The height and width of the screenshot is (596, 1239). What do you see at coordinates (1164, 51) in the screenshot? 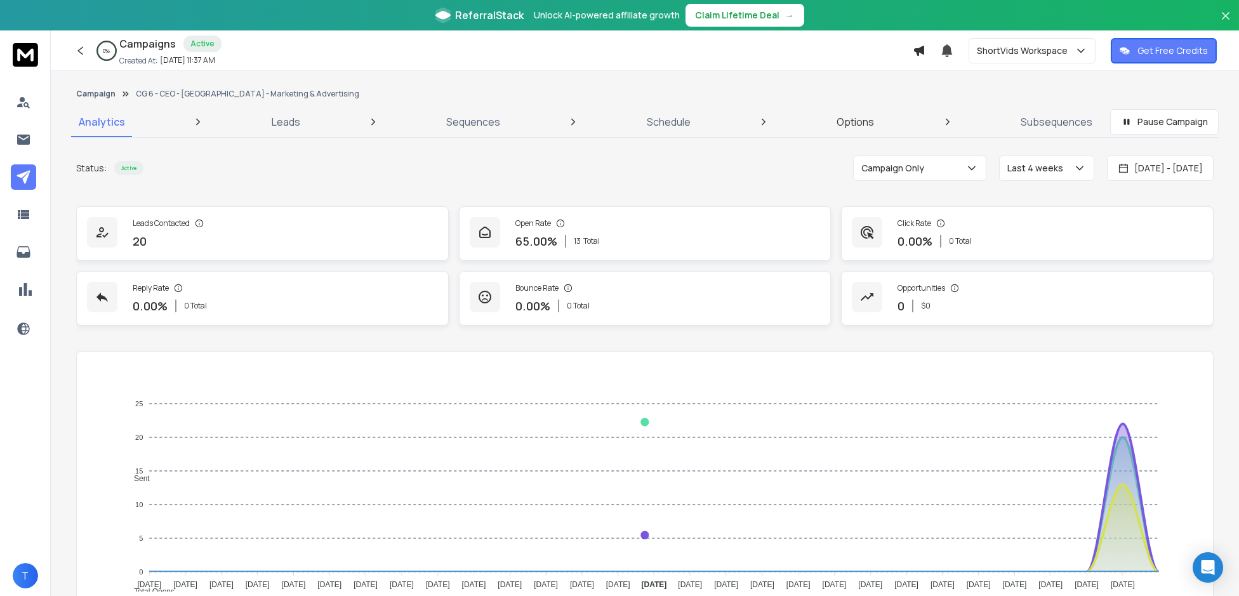
I see `button: Get Free Credits` at bounding box center [1164, 51].